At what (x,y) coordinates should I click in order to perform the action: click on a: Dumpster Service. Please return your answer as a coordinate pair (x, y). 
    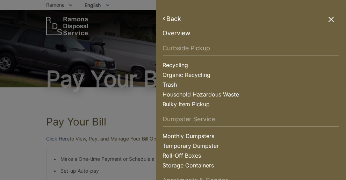
    Looking at the image, I should click on (251, 121).